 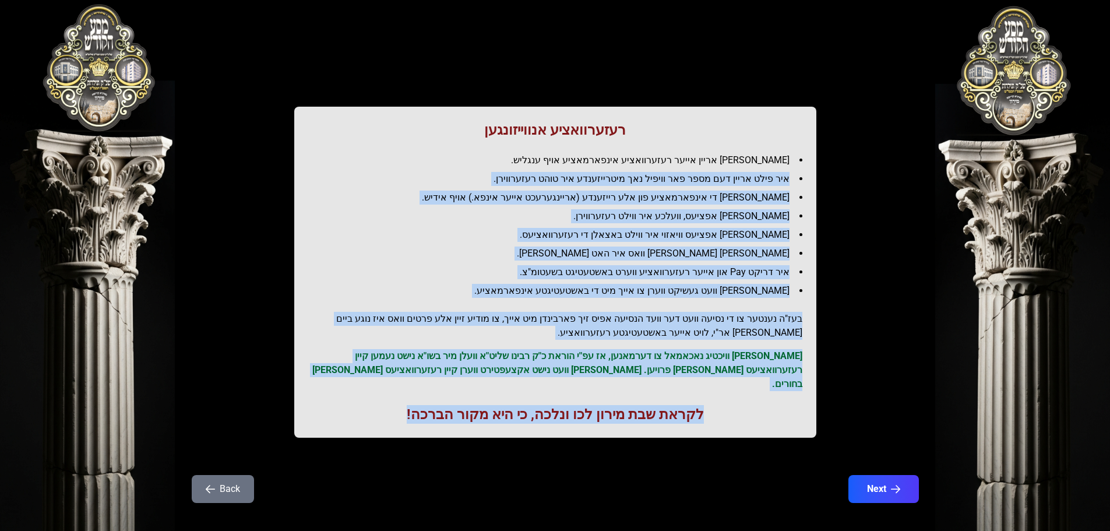 What do you see at coordinates (884, 489) in the screenshot?
I see `button: Next` at bounding box center [884, 489].